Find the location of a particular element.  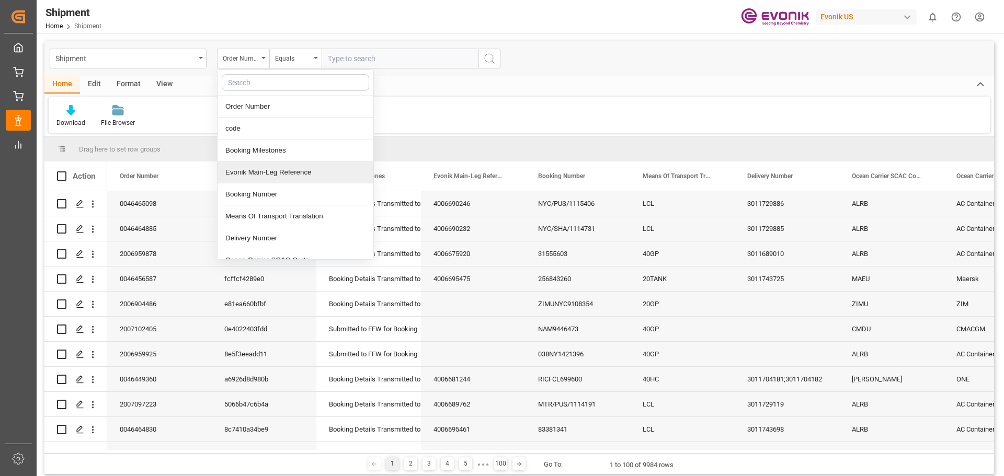

div: MAEU is located at coordinates (891, 279).